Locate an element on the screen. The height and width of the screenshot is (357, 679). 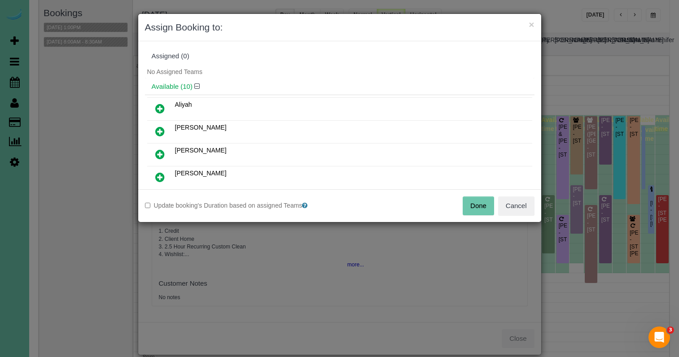
span: Aliyah is located at coordinates (184, 105).